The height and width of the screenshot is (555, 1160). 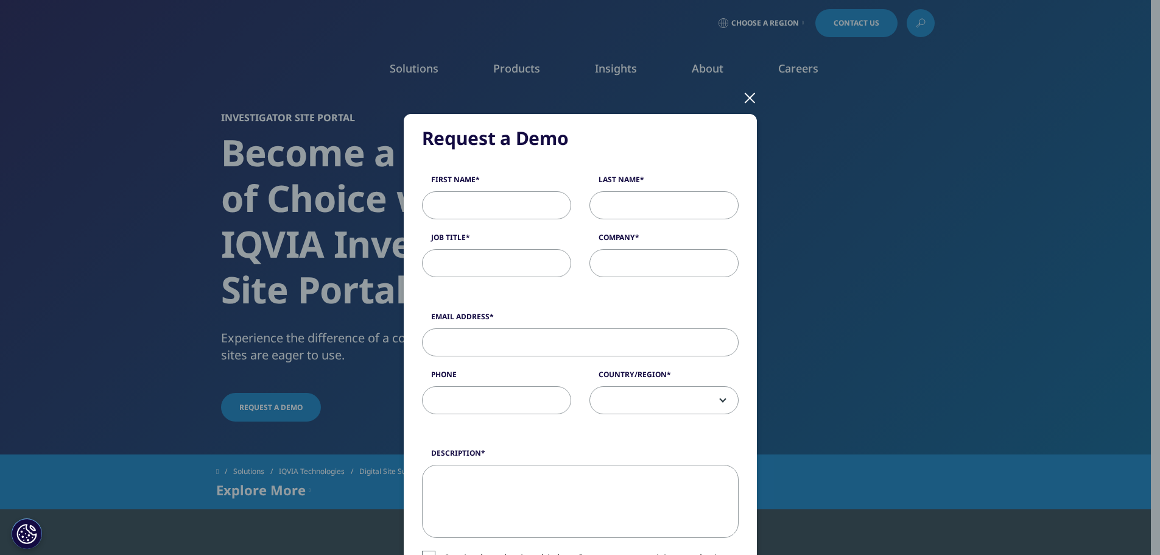 I want to click on label: Description, so click(x=580, y=456).